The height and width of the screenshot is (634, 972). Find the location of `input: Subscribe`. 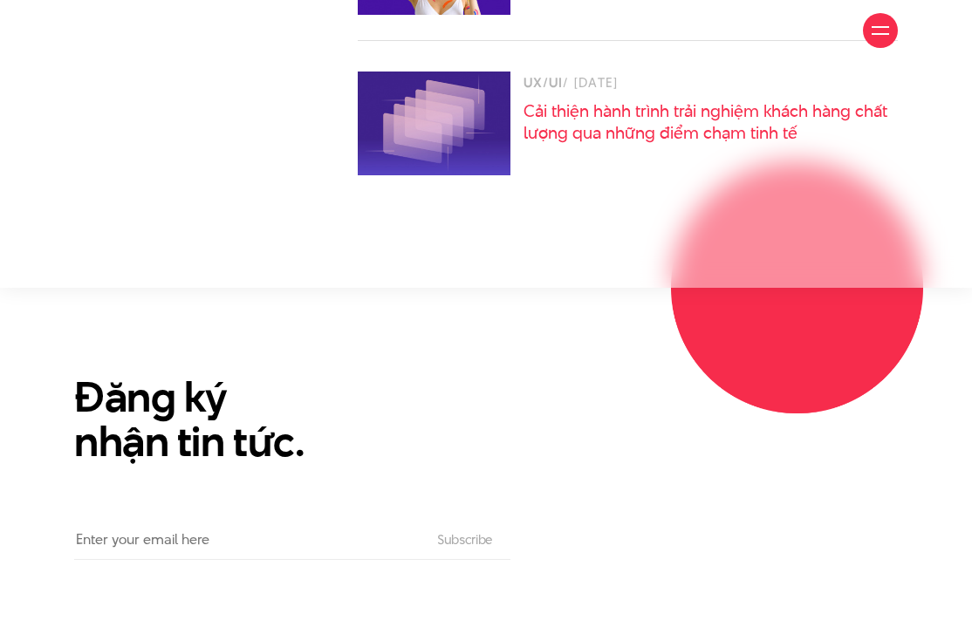

input: Subscribe is located at coordinates (465, 540).